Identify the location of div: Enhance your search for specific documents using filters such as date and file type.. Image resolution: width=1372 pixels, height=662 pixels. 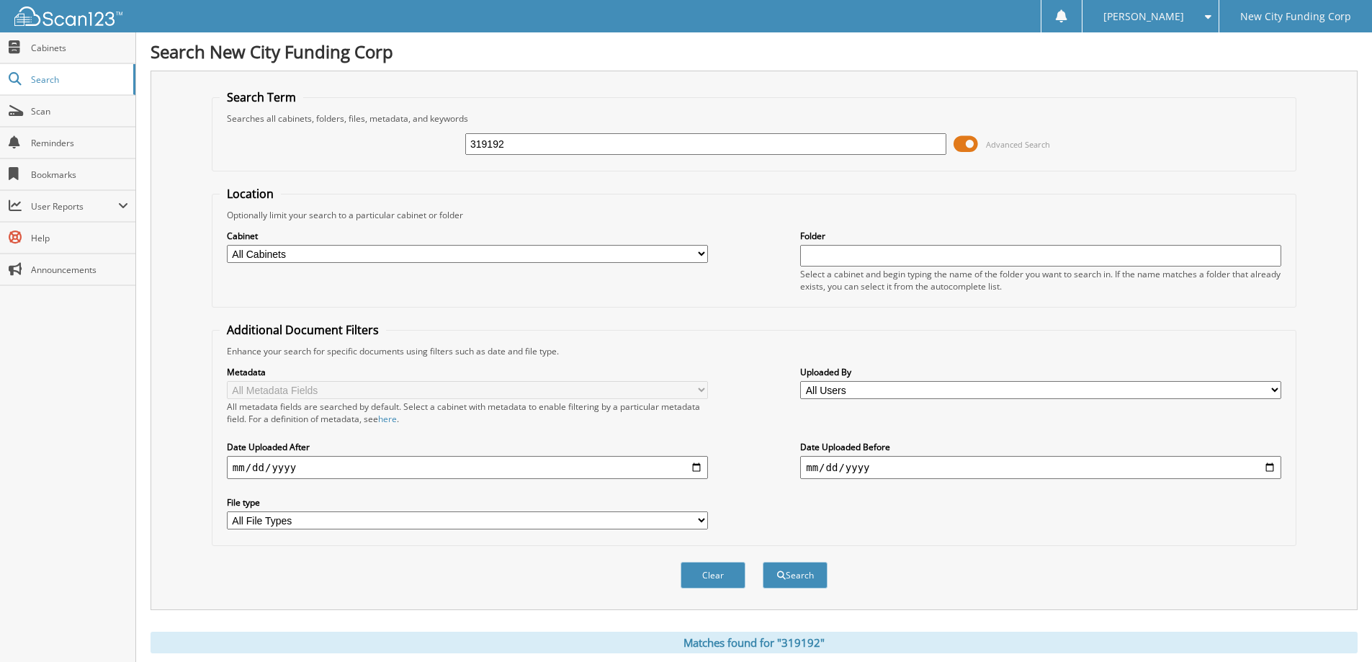
(754, 351).